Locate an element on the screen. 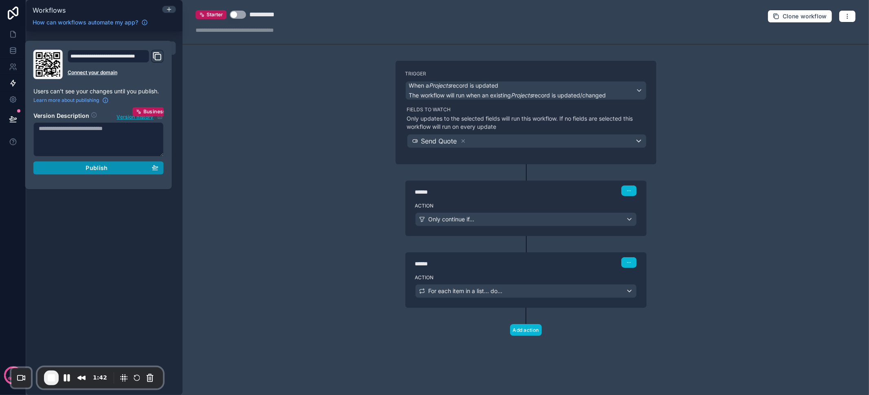 This screenshot has height=395, width=869. button: For each item in a list... do... is located at coordinates (526, 291).